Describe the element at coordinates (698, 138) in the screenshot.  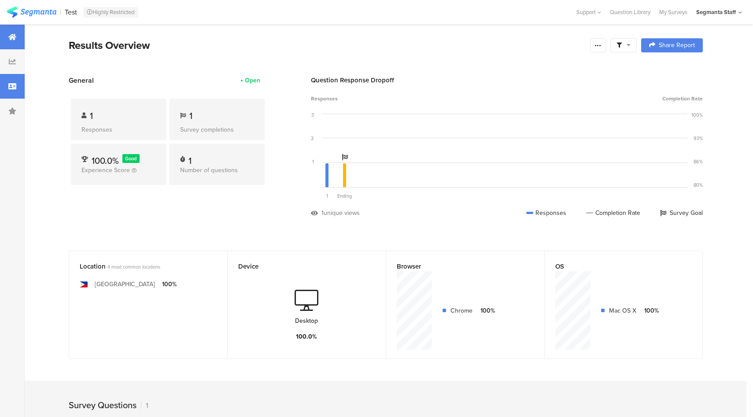
I see `div: 93%` at that location.